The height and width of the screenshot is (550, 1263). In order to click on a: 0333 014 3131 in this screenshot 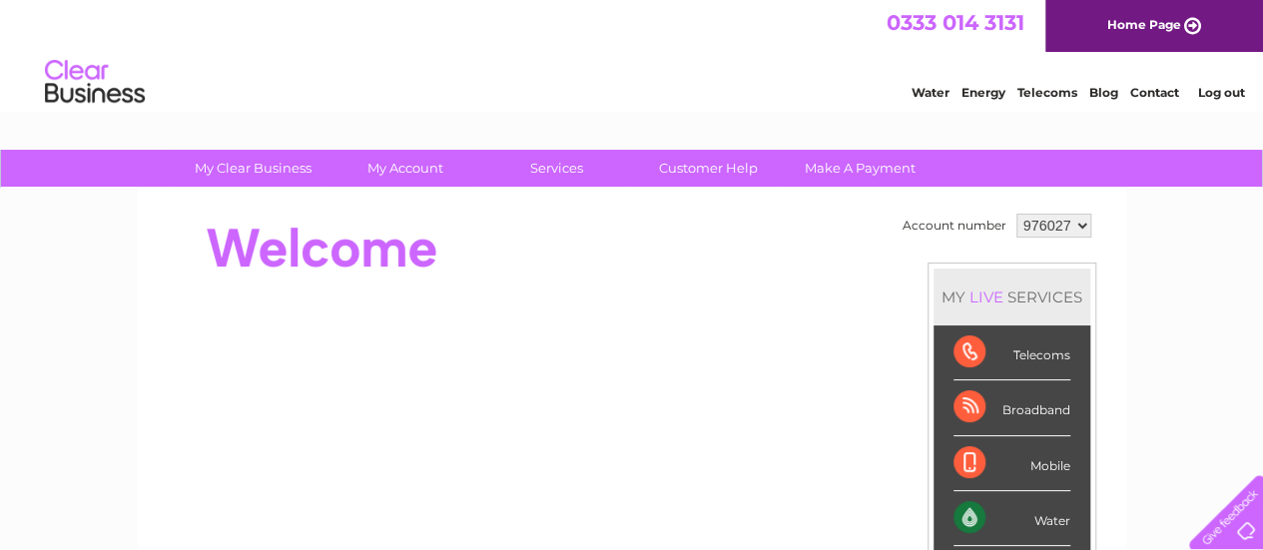, I will do `click(956, 22)`.